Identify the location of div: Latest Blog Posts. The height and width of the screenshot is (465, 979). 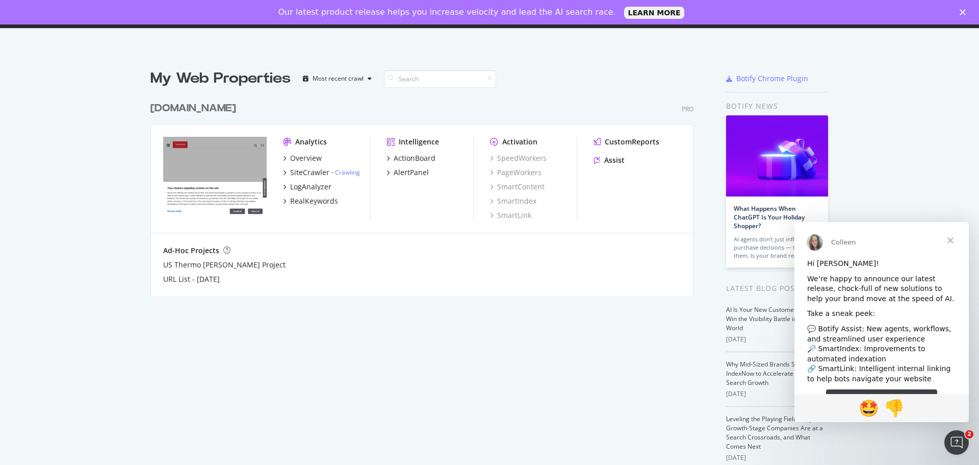
(777, 288).